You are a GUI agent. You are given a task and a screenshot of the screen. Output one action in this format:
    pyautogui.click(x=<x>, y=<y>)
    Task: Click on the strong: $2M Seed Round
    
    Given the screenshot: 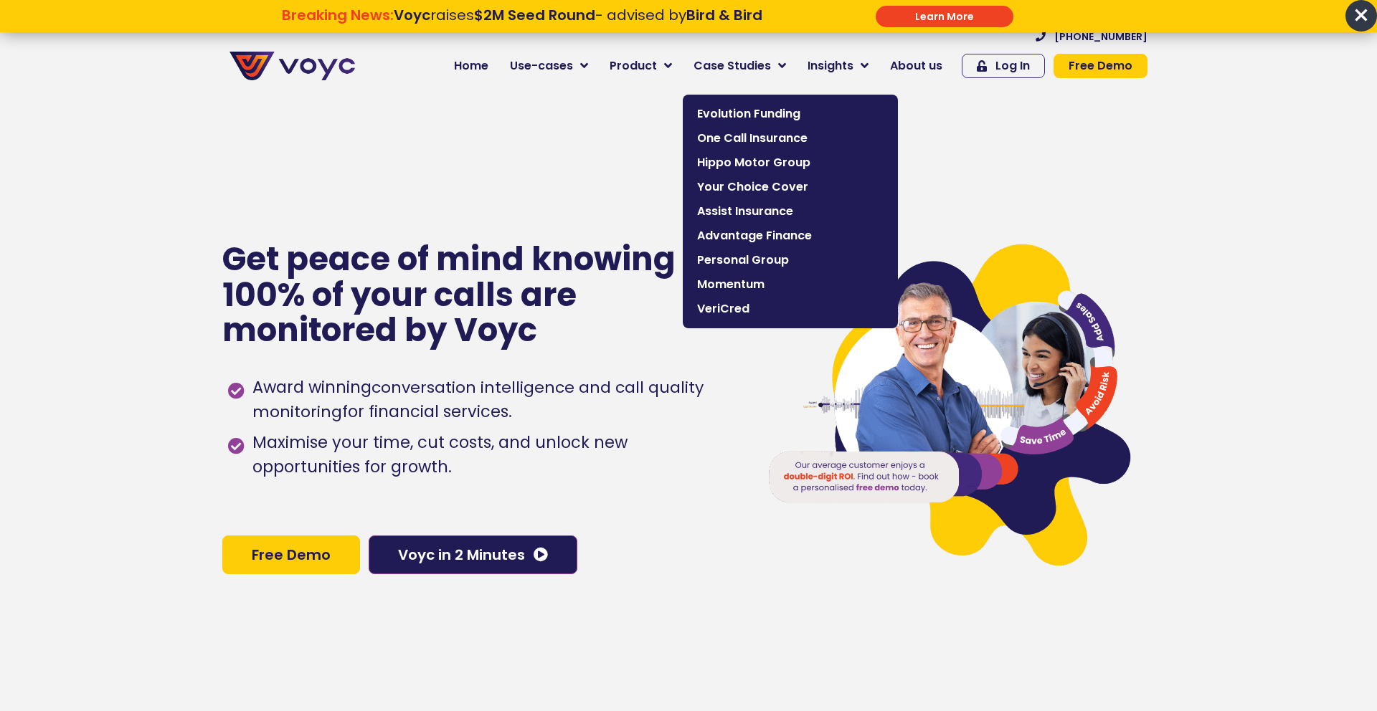 What is the action you would take?
    pyautogui.click(x=534, y=15)
    